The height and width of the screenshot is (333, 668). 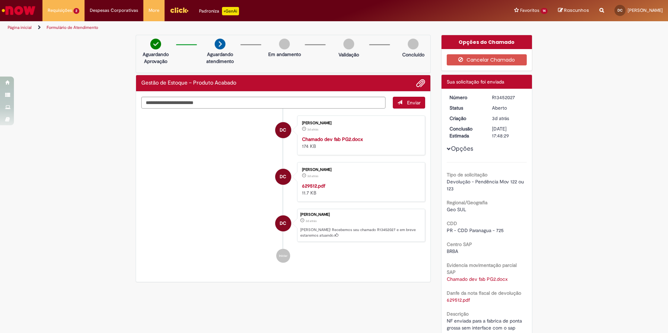 What do you see at coordinates (466, 108) in the screenshot?
I see `dt: Status` at bounding box center [466, 108].